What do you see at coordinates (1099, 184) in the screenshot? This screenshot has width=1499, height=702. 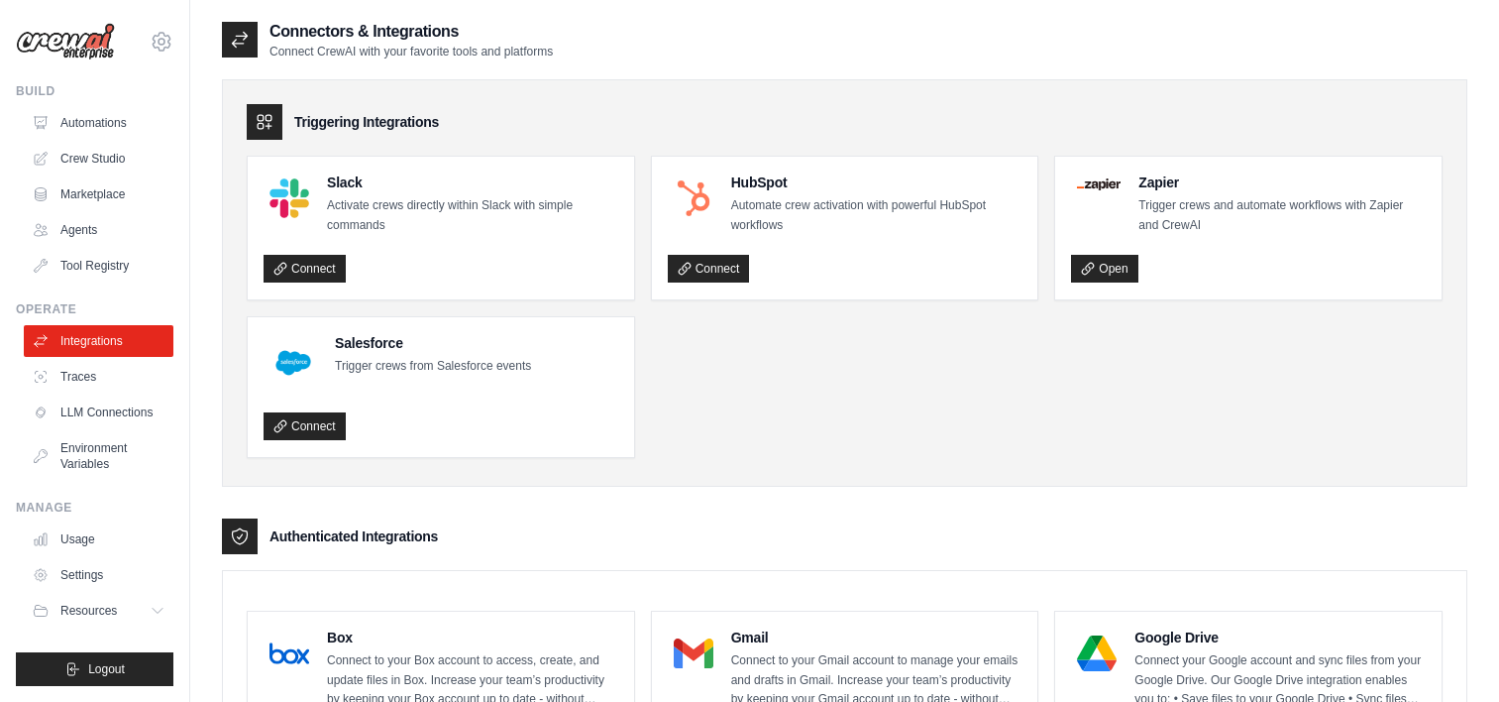 I see `img: Zapier Logo` at bounding box center [1099, 184].